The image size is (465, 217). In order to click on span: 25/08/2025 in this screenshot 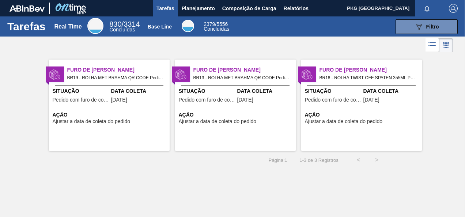, I will do `click(119, 100)`.